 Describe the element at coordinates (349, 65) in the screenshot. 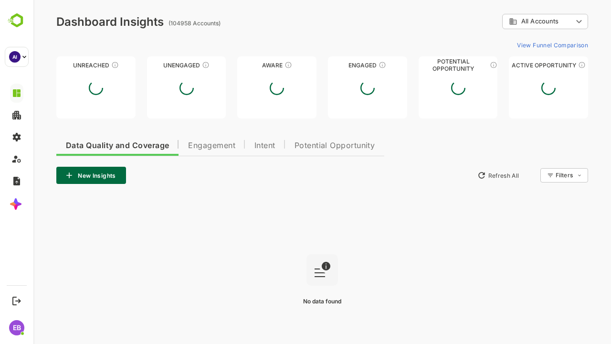

I see `div: These accounts are warm, further nurturing would qualify them to MQAs` at that location.